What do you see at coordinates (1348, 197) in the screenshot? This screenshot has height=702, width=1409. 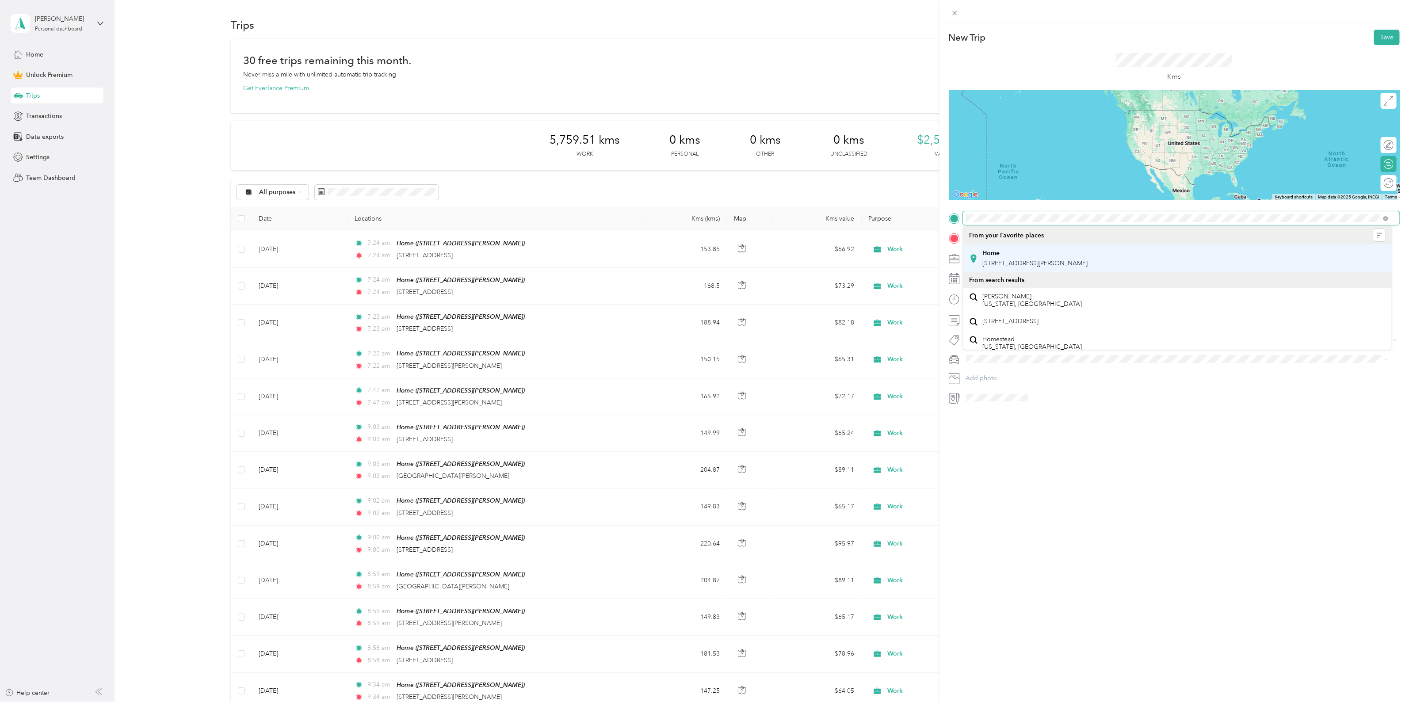 I see `span: Map data ©2025 Google, INEGI` at bounding box center [1348, 197].